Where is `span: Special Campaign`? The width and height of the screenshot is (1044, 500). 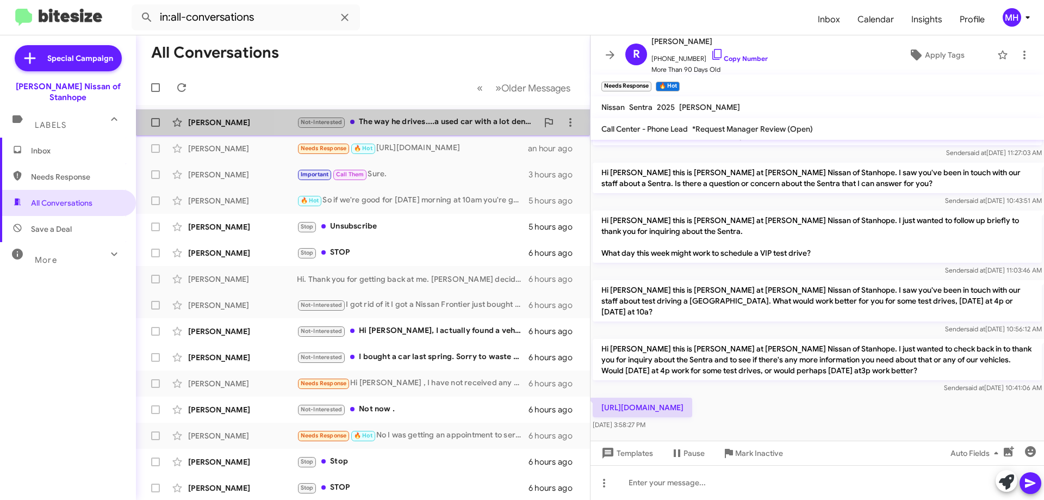 span: Special Campaign is located at coordinates (80, 58).